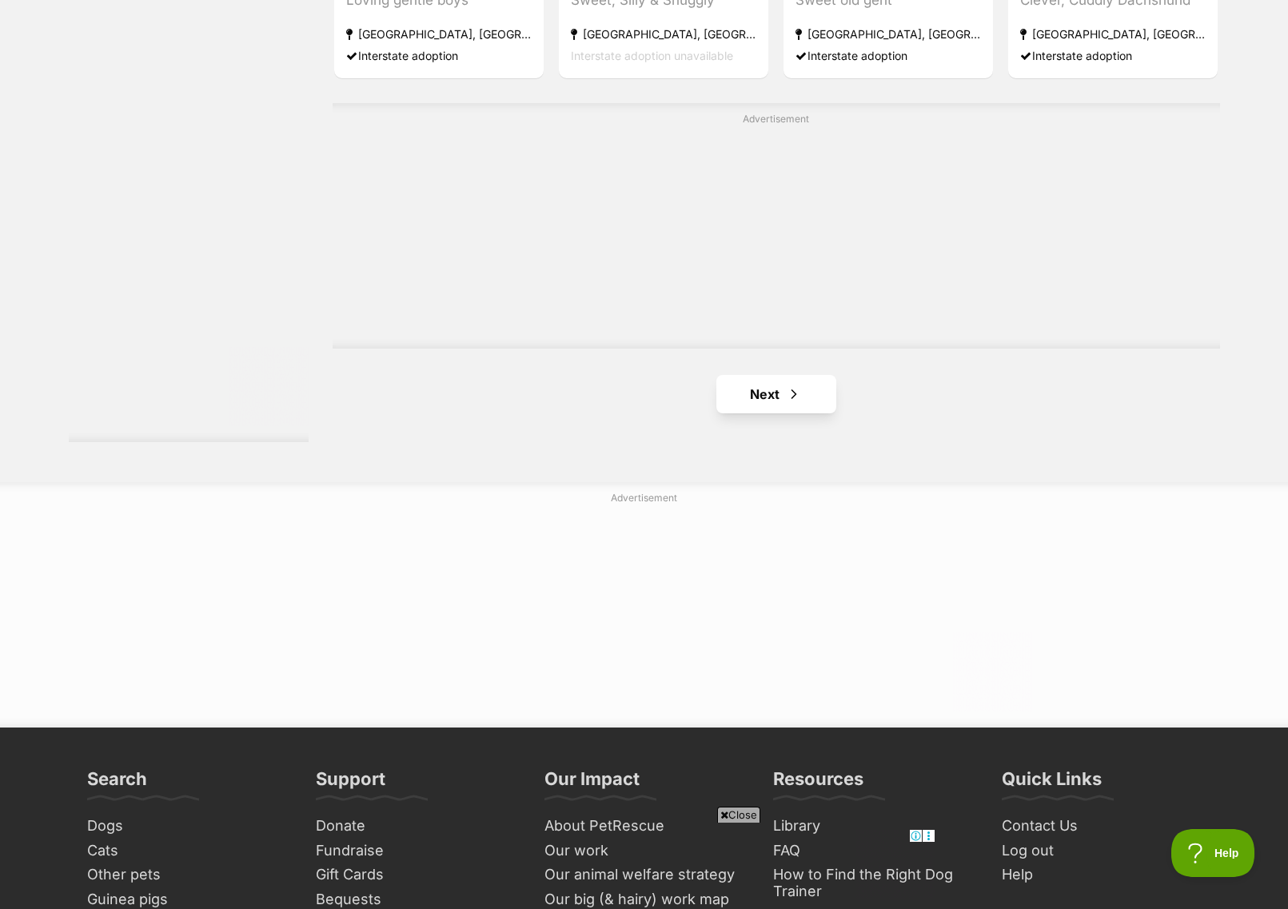 Image resolution: width=1288 pixels, height=909 pixels. I want to click on a: Other pets, so click(187, 875).